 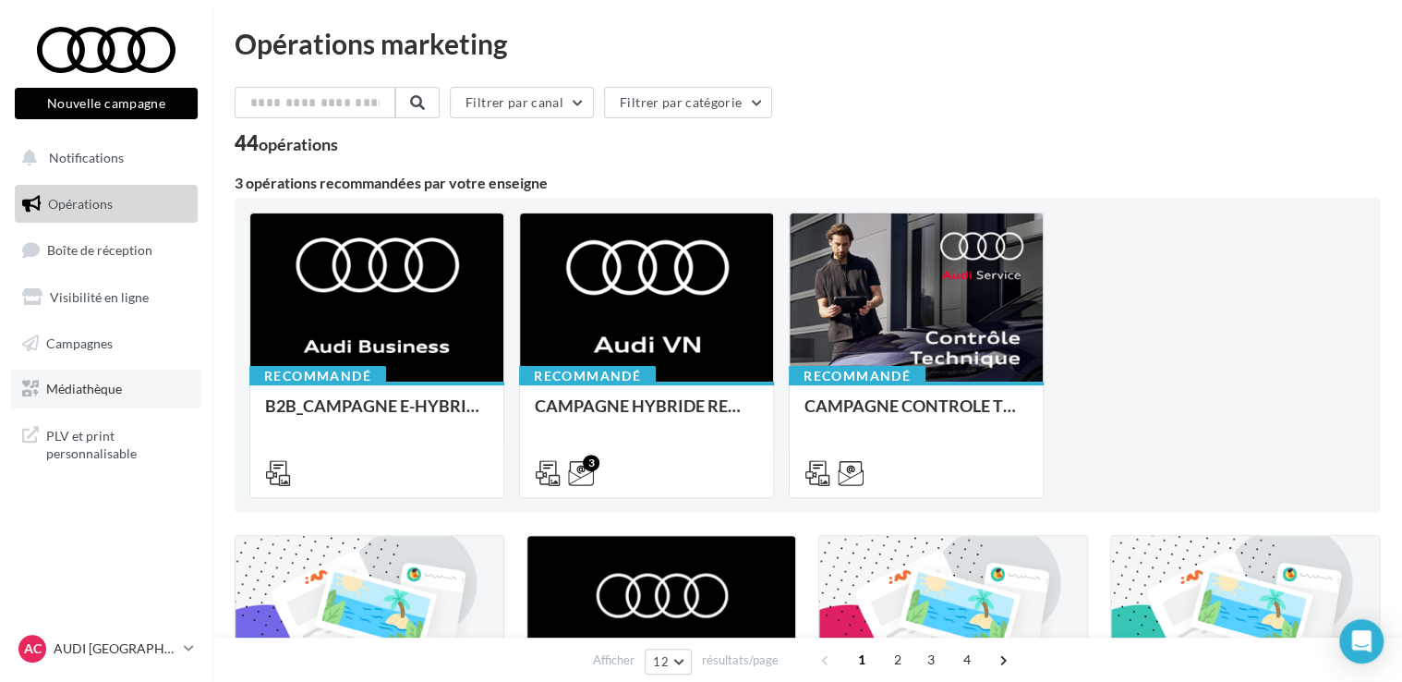 I want to click on span: 2, so click(x=898, y=659).